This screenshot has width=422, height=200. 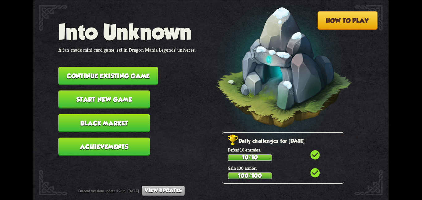 I want to click on p: A fan-made mini card game, set in Dragon Mania Legends' universe., so click(x=127, y=49).